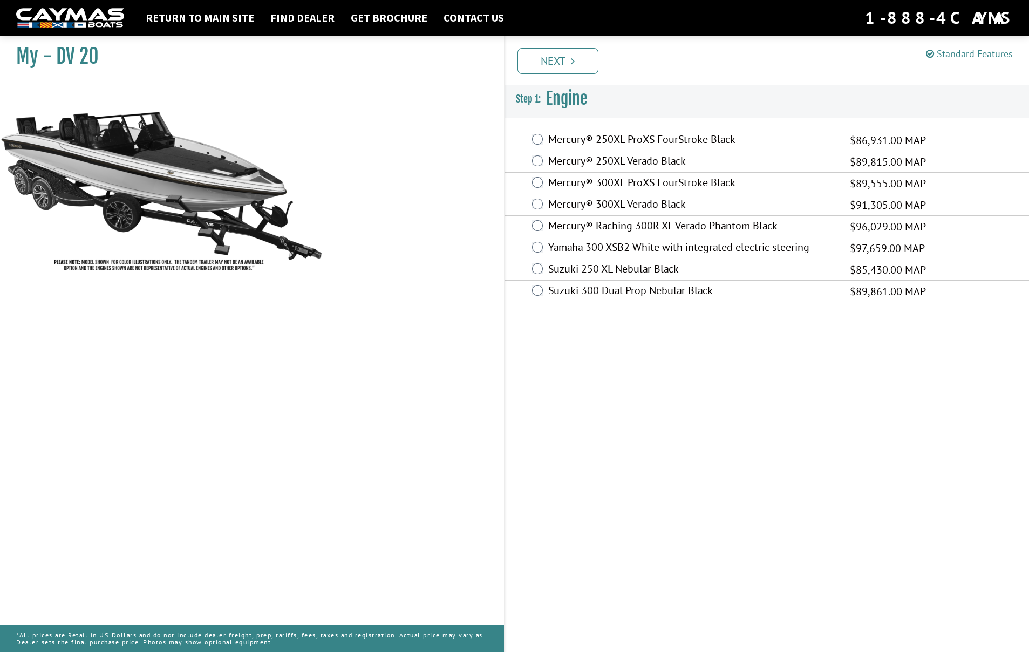 The width and height of the screenshot is (1029, 652). Describe the element at coordinates (888, 270) in the screenshot. I see `span: $85,430.00 MAP` at that location.